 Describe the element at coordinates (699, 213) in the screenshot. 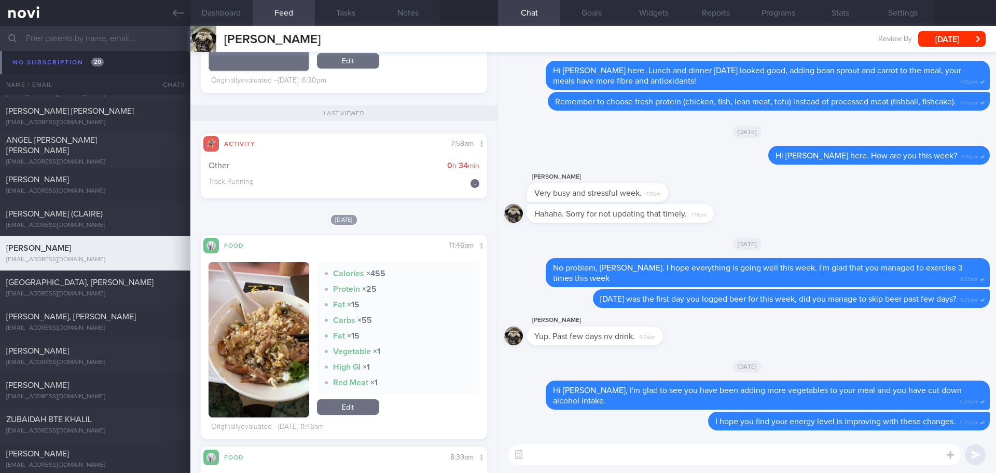

I see `span: 7:18pm` at that location.